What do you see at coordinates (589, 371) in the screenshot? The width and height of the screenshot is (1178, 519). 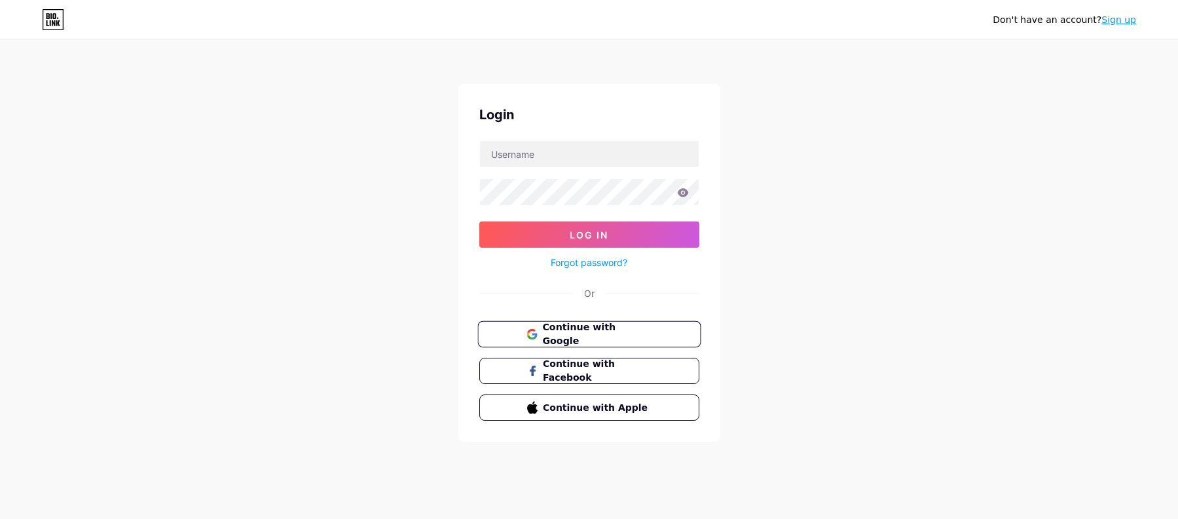 I see `button: Continue with Facebook` at bounding box center [589, 371].